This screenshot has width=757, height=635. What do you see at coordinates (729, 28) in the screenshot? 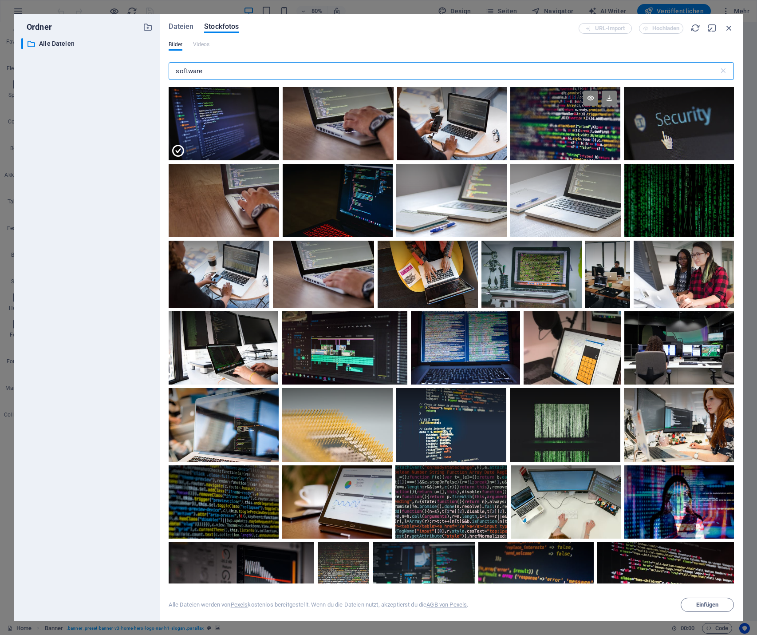
I see `i: Schließen` at bounding box center [729, 28].